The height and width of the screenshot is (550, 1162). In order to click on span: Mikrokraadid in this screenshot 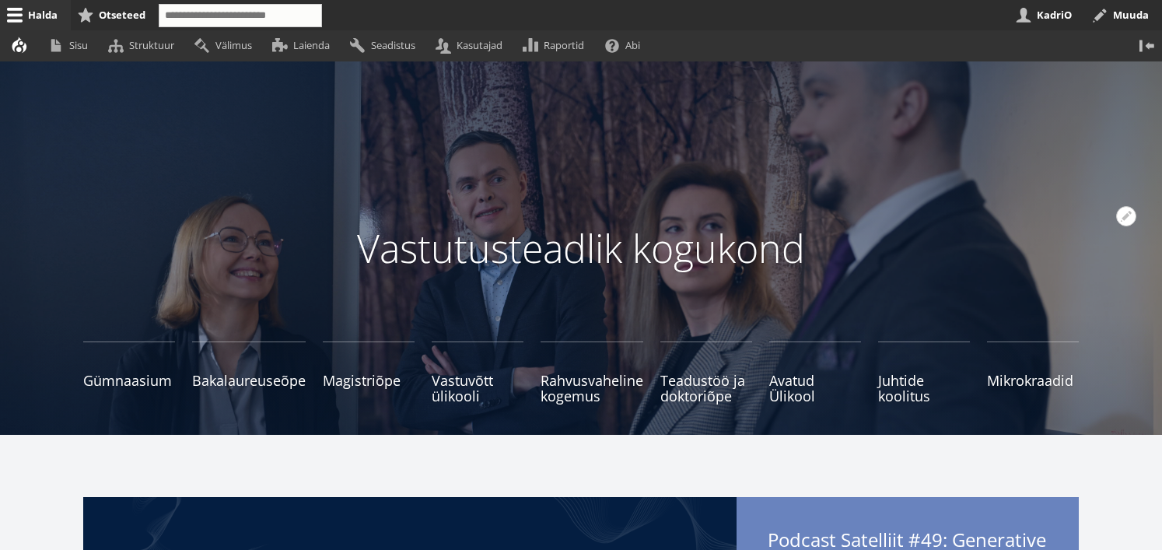, I will do `click(1033, 380)`.